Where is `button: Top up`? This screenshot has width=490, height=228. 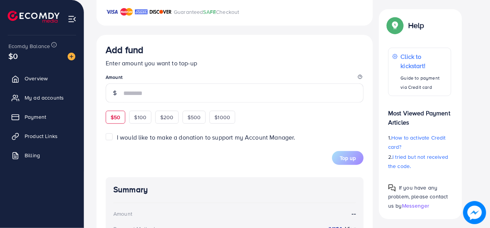 button: Top up is located at coordinates (348, 158).